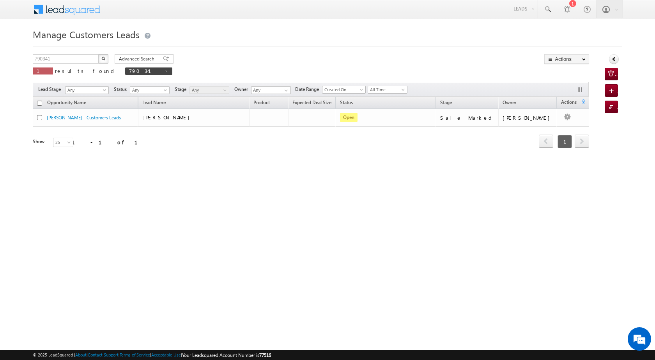 Image resolution: width=655 pixels, height=360 pixels. Describe the element at coordinates (446, 103) in the screenshot. I see `a: Stage` at that location.